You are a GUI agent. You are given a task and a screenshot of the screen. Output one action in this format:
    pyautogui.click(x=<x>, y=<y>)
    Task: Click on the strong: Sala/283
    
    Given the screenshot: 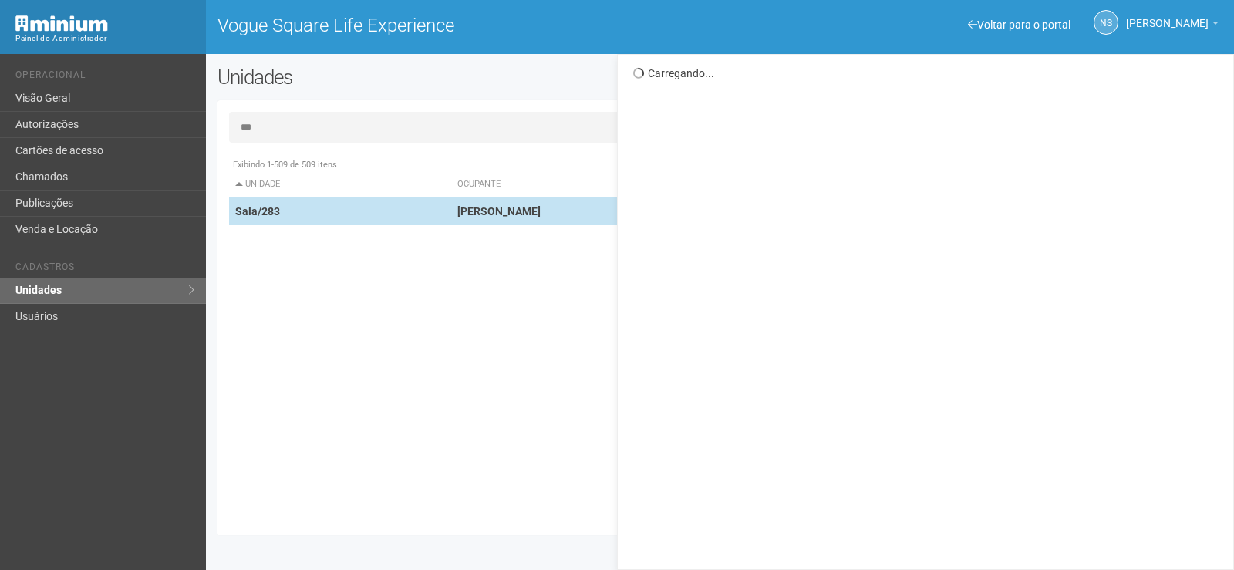 What is the action you would take?
    pyautogui.click(x=258, y=211)
    